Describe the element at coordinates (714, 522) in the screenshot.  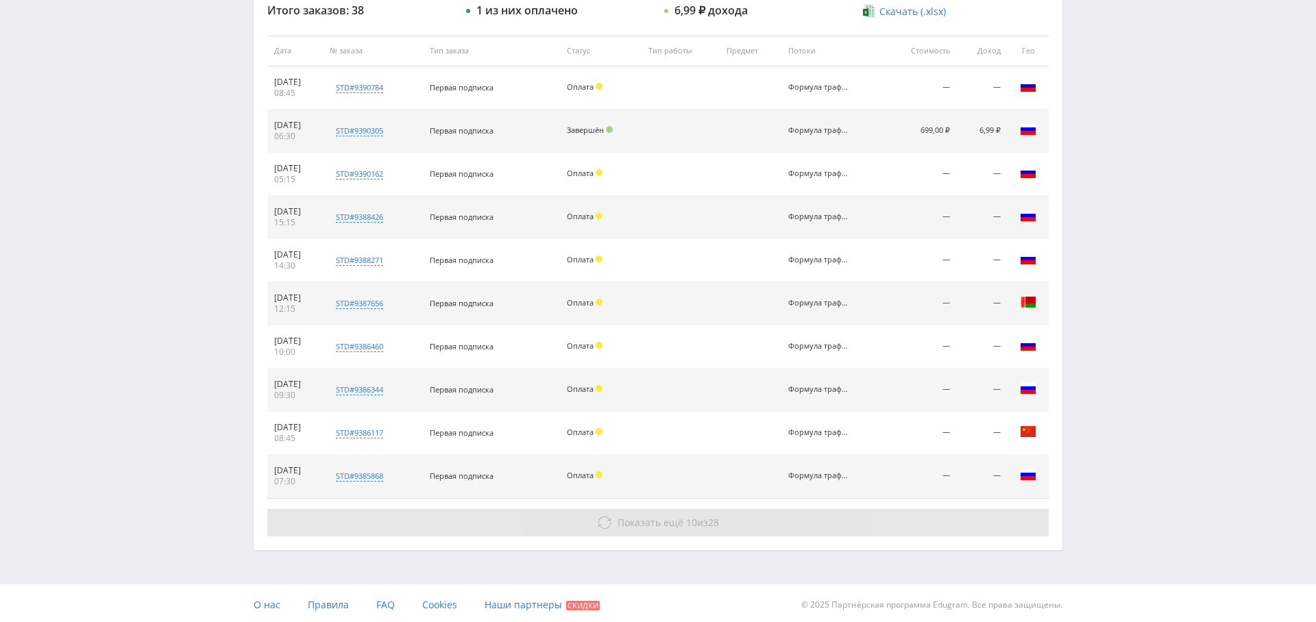
I see `span: 28` at that location.